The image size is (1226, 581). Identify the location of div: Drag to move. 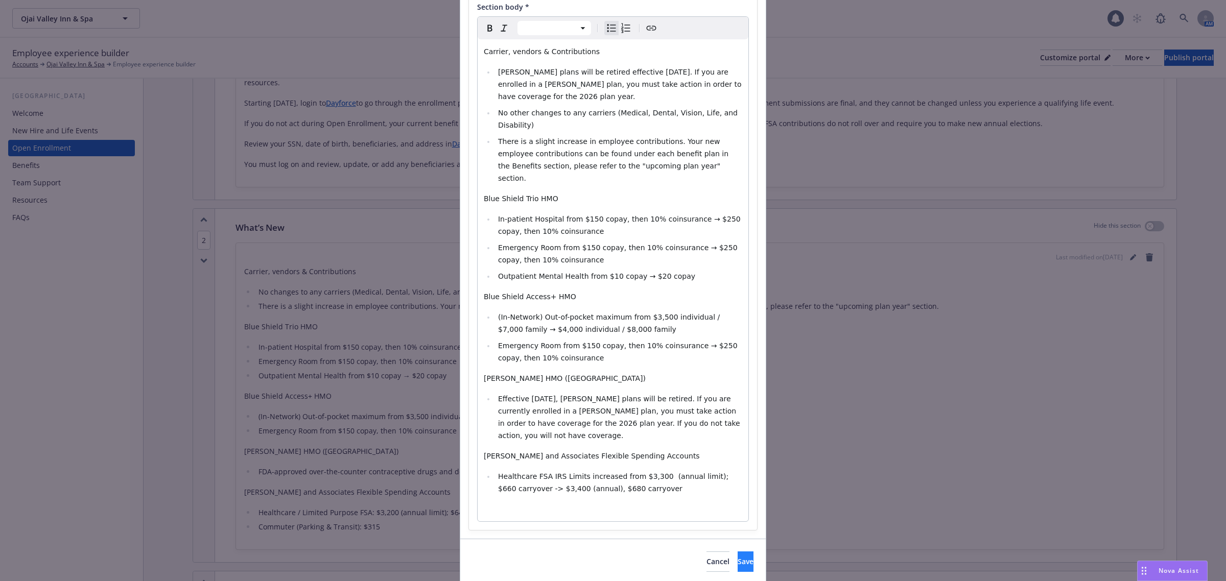
(1143, 571).